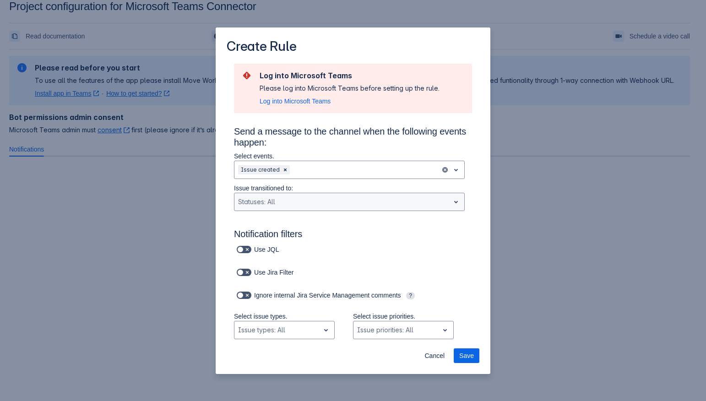 The height and width of the screenshot is (401, 706). Describe the element at coordinates (270, 272) in the screenshot. I see `div: Use Jira Filter` at that location.